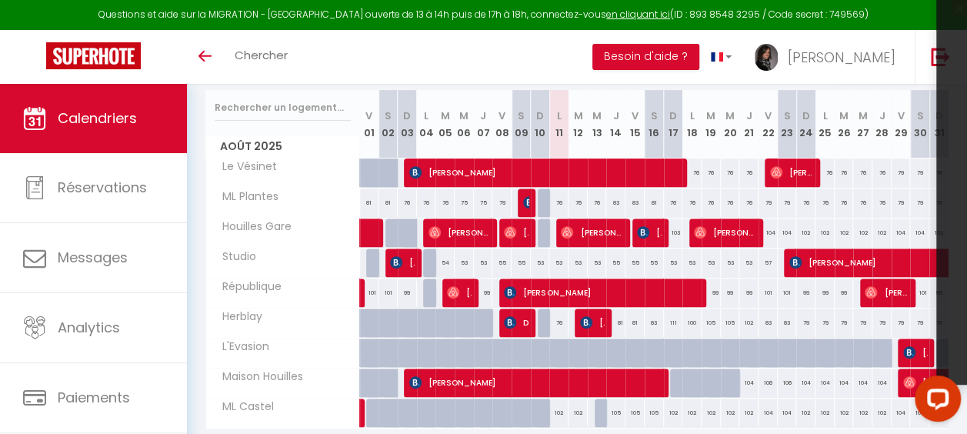 This screenshot has height=434, width=967. Describe the element at coordinates (825, 124) in the screenshot. I see `th: 25` at that location.